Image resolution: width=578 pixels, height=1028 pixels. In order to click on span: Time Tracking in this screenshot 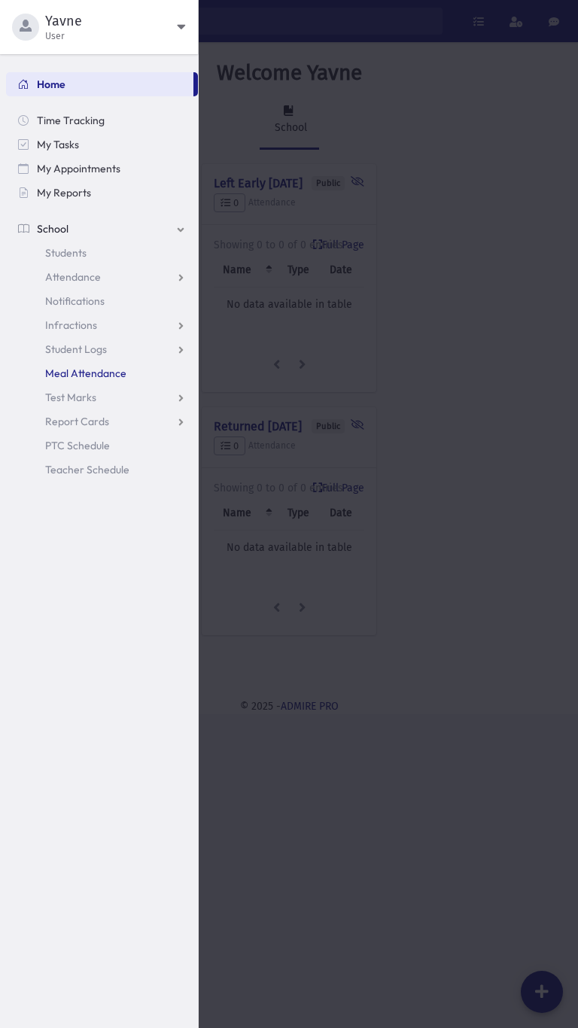, I will do `click(71, 120)`.